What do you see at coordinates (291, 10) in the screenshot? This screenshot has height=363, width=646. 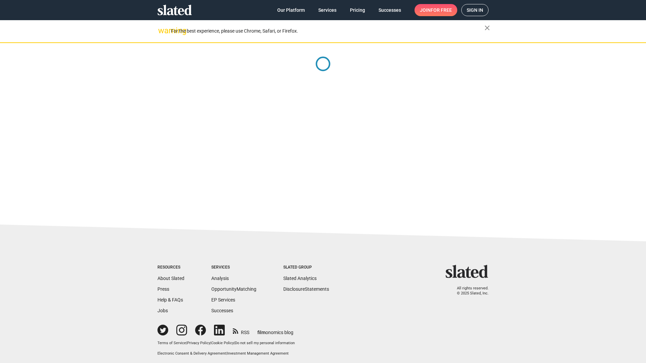 I see `span: Our Platform` at bounding box center [291, 10].